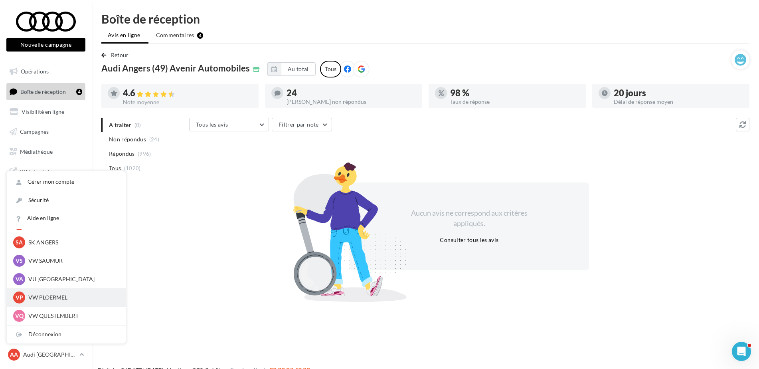  Describe the element at coordinates (19, 279) in the screenshot. I see `span: VA` at that location.